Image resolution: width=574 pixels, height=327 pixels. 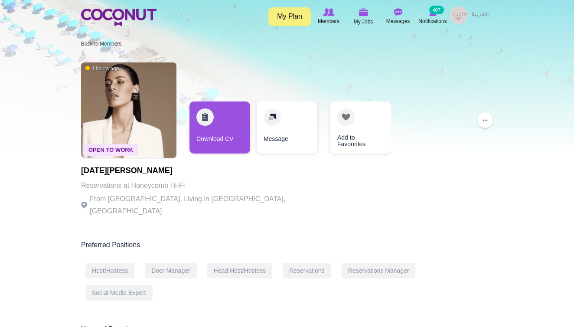 What do you see at coordinates (363, 22) in the screenshot?
I see `span: My Jobs` at bounding box center [363, 22].